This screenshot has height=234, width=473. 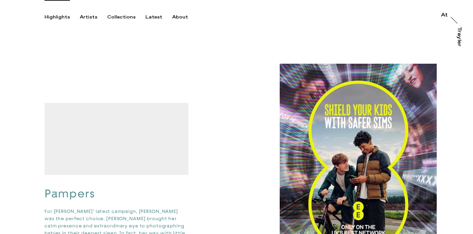 I want to click on button: Artists, so click(x=93, y=17).